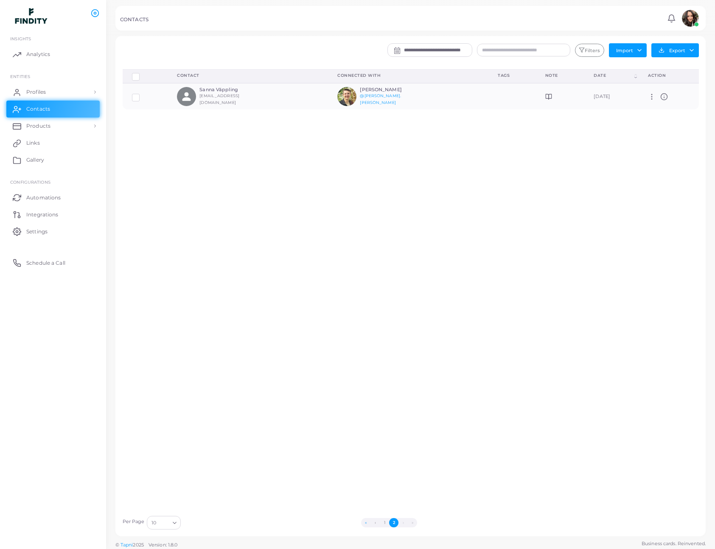  Describe the element at coordinates (375, 523) in the screenshot. I see `button: Go to previous page` at that location.